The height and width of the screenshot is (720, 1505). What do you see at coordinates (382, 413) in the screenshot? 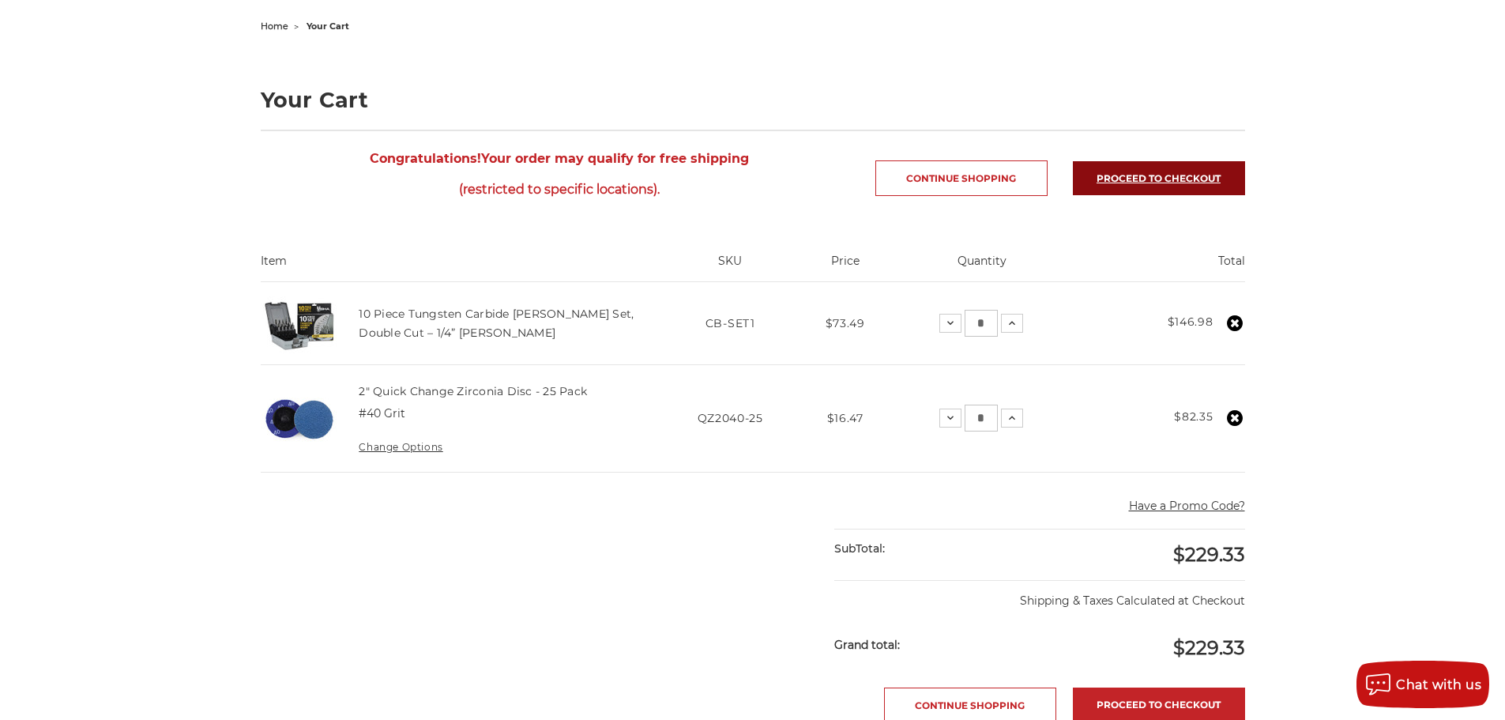
I see `dd: #40 Grit` at bounding box center [382, 413].